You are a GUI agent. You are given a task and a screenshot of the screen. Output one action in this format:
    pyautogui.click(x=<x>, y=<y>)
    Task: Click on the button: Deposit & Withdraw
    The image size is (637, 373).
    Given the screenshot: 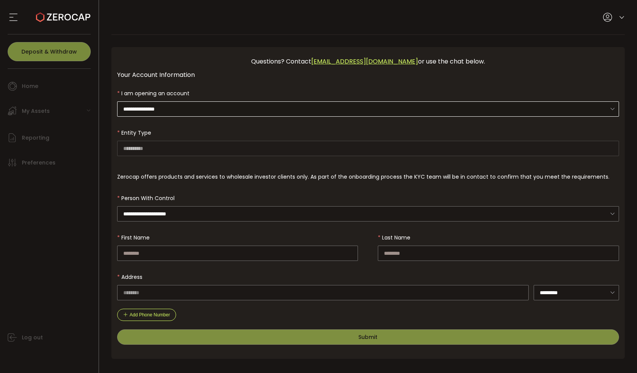 What is the action you would take?
    pyautogui.click(x=49, y=52)
    